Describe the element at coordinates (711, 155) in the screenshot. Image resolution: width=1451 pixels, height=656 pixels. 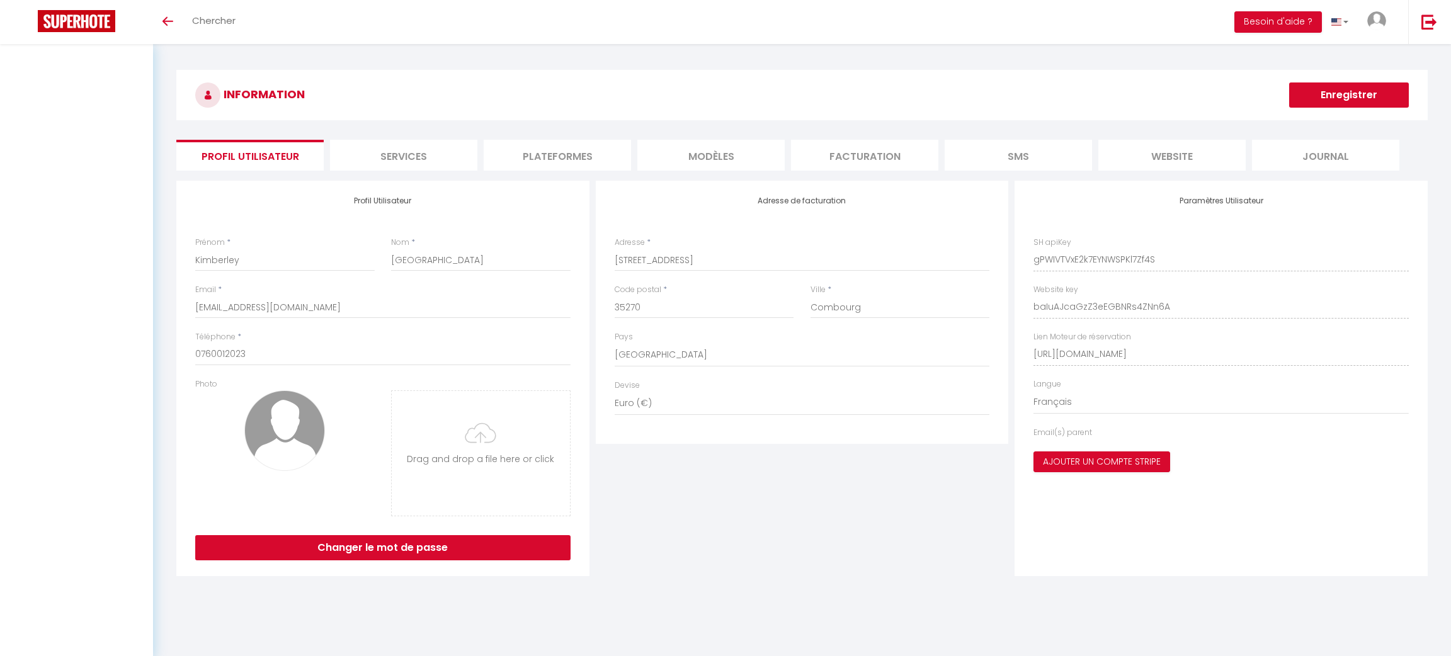
I see `li: MODÈLES` at that location.